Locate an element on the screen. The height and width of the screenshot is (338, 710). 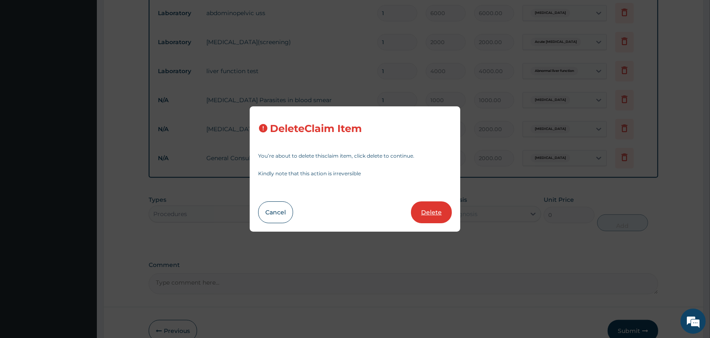
div: Minimize live chat window is located at coordinates (148, 14).